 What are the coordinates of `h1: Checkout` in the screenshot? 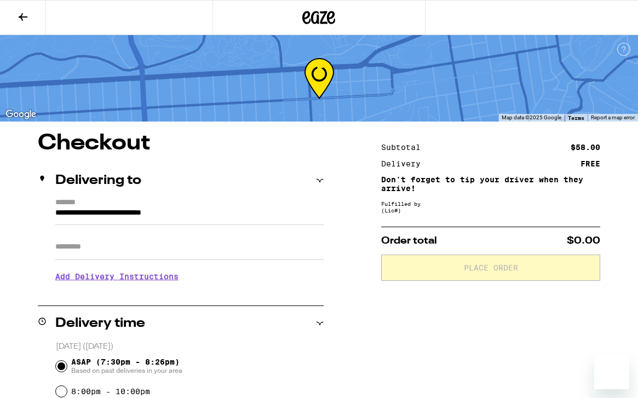 It's located at (181, 144).